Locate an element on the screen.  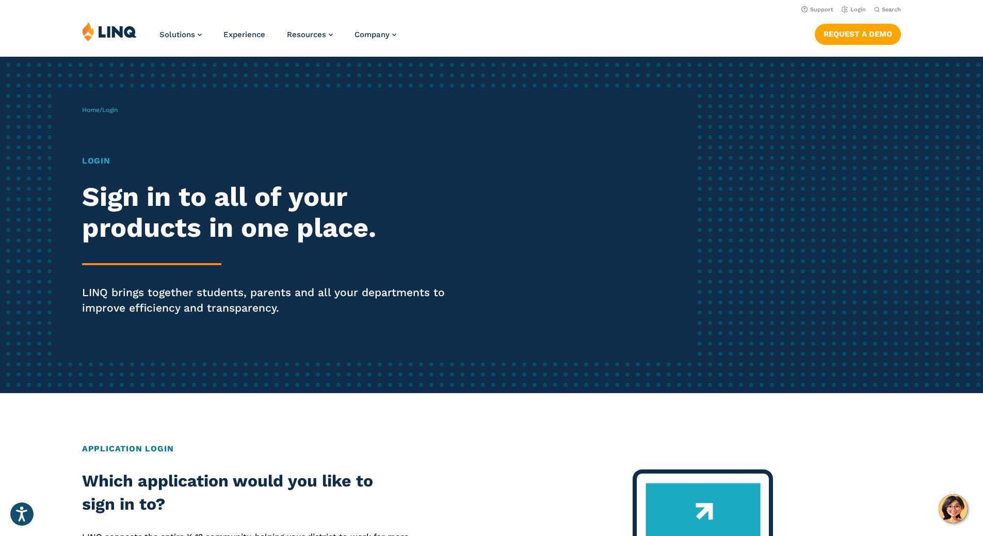
a: Company is located at coordinates (375, 35).